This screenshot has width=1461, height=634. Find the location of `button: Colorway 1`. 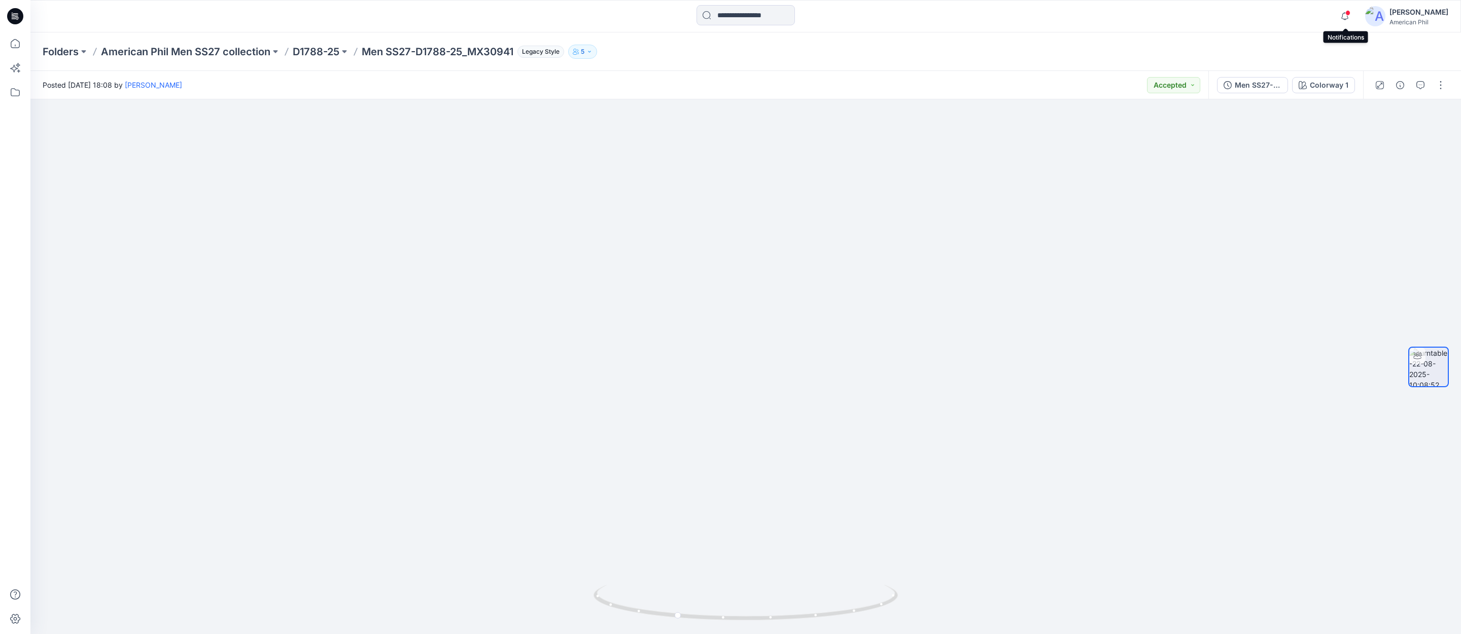

button: Colorway 1 is located at coordinates (1323, 85).